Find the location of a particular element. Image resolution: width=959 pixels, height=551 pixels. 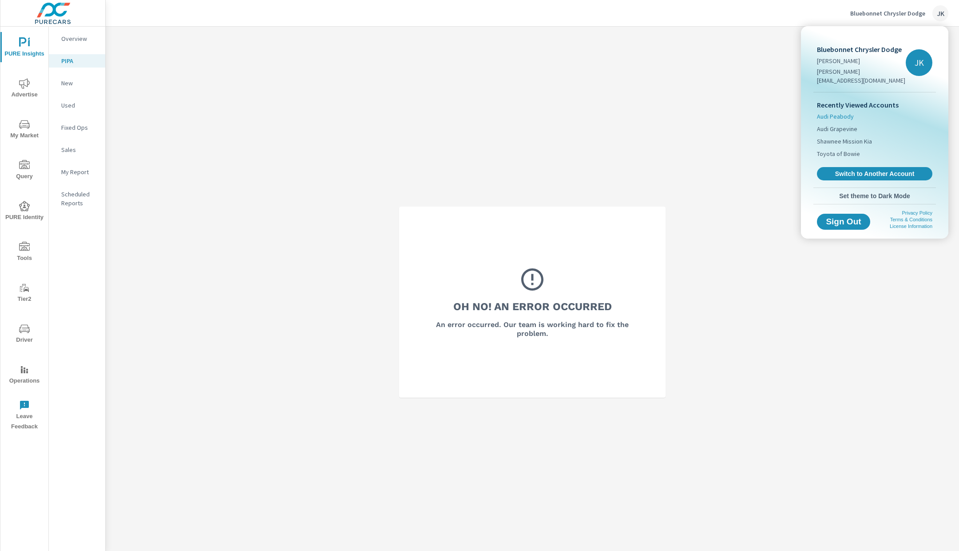

a: Switch to Another Account is located at coordinates (875, 174).